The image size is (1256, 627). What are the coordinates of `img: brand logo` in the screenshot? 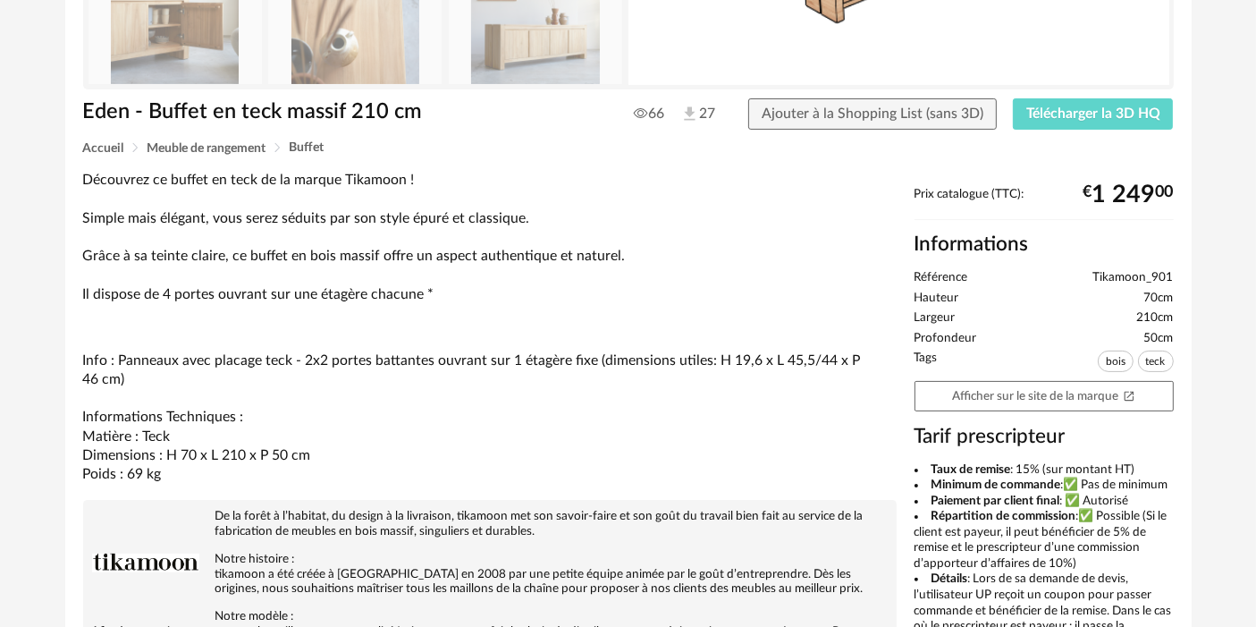 It's located at (146, 562).